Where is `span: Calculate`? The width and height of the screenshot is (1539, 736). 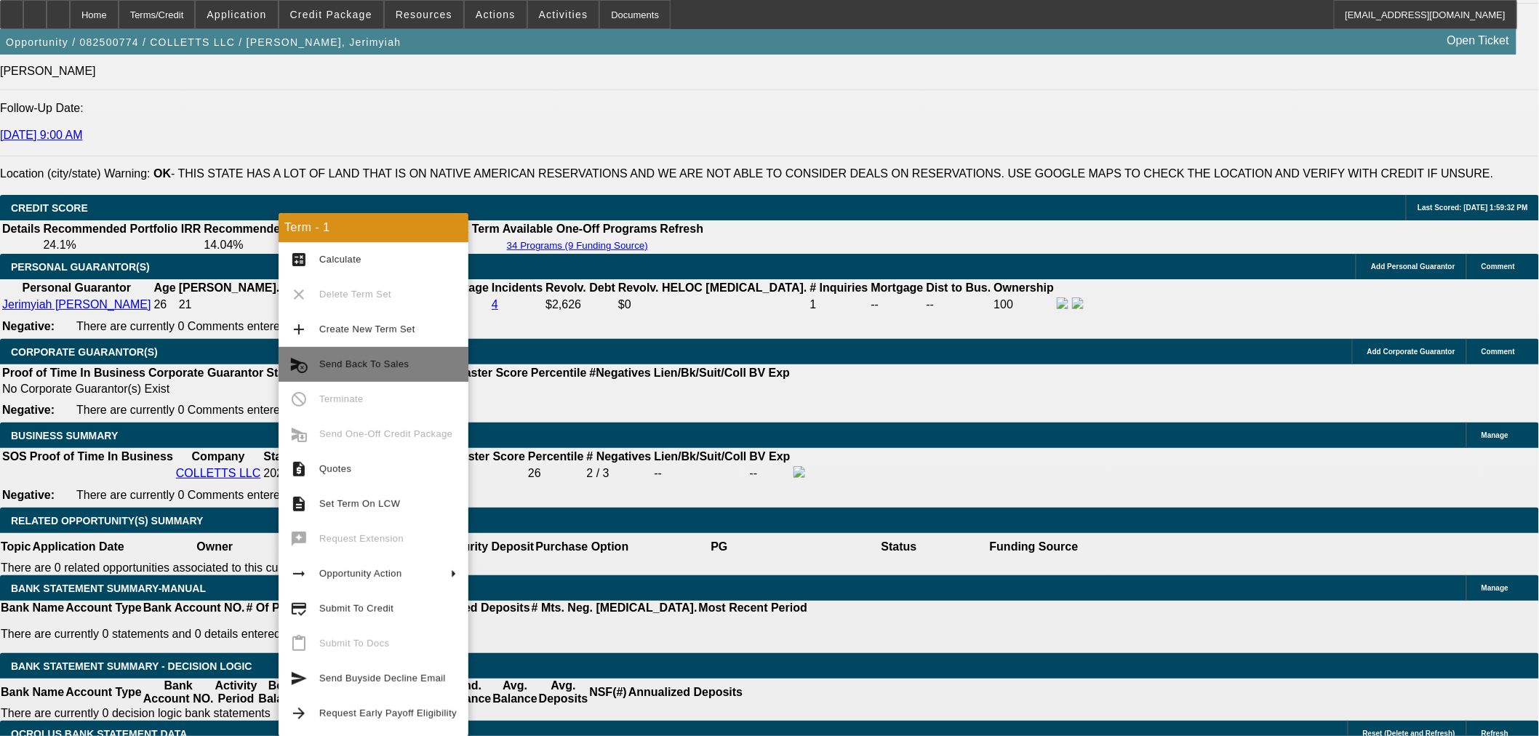 span: Calculate is located at coordinates (340, 259).